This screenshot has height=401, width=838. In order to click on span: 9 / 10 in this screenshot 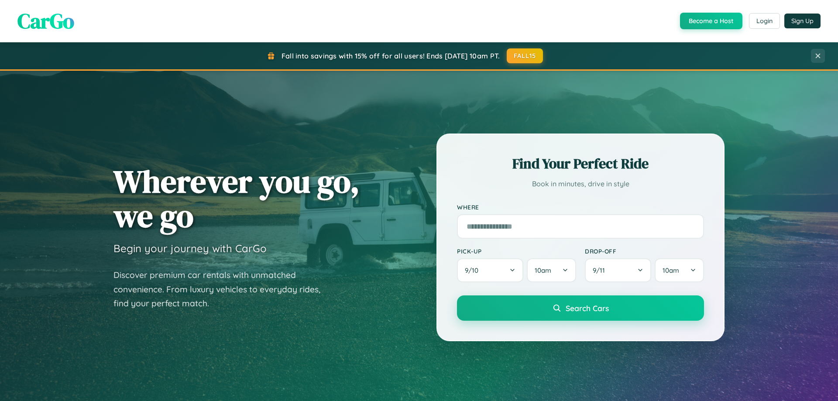, I will do `click(474, 270)`.